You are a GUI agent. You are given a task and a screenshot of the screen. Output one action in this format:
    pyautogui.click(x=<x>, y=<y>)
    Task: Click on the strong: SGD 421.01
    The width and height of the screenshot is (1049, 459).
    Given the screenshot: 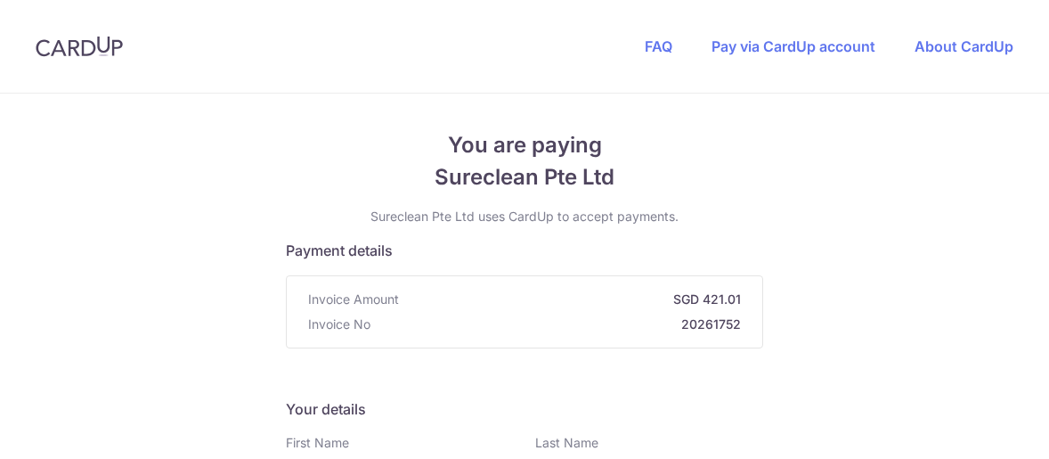 What is the action you would take?
    pyautogui.click(x=574, y=299)
    